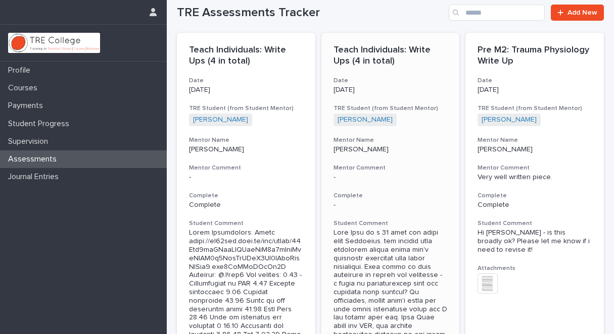  I want to click on p: Profile, so click(21, 70).